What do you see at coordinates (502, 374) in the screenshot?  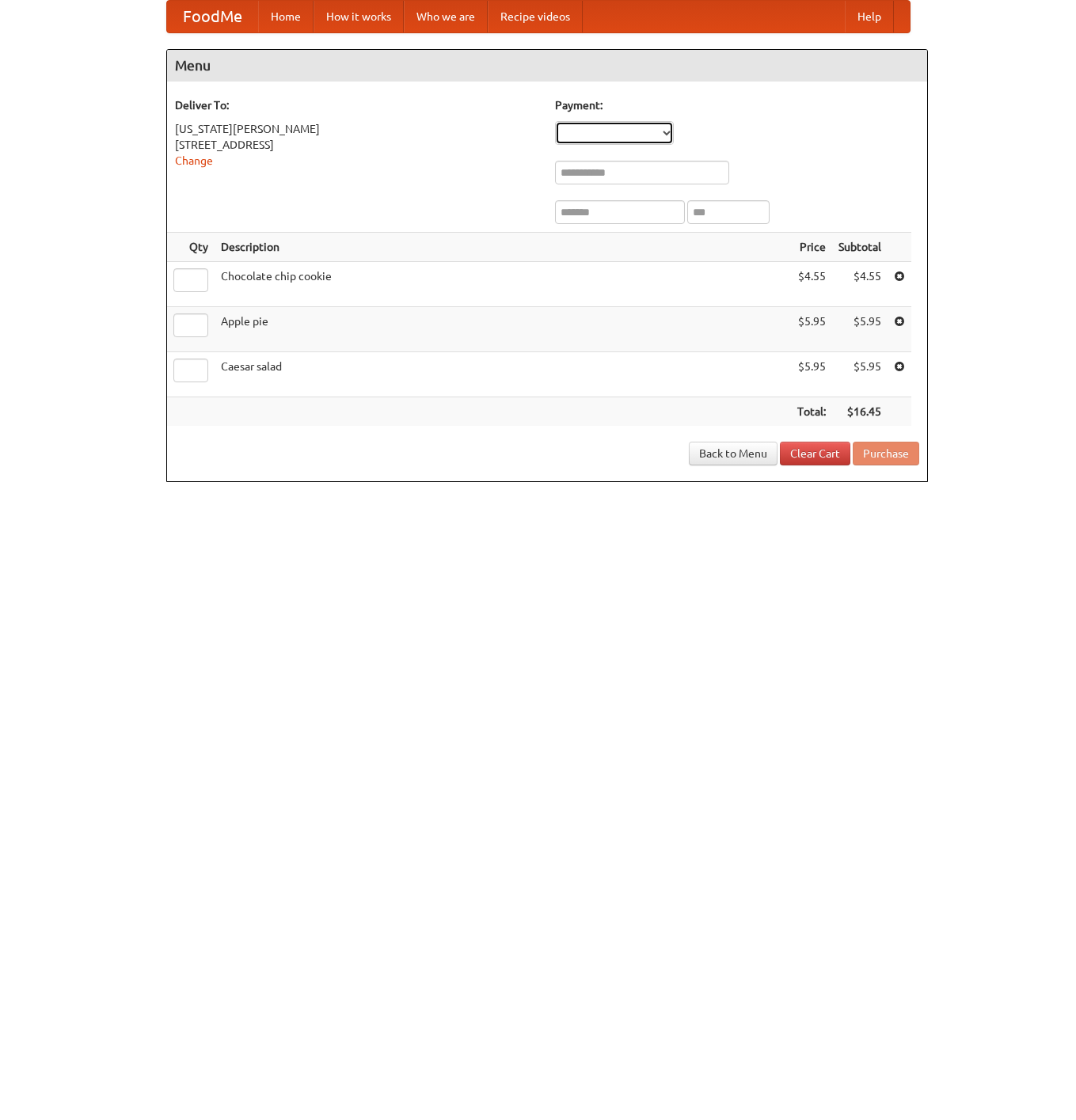 I see `td: Caesar salad` at bounding box center [502, 374].